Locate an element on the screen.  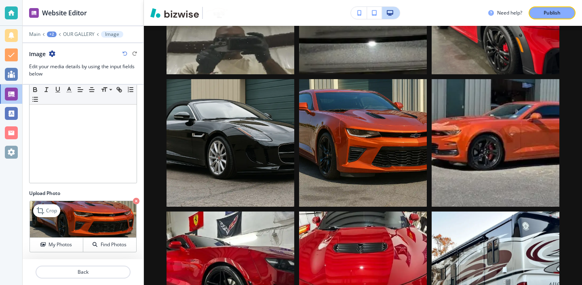
h3: Need help? is located at coordinates (510, 13).